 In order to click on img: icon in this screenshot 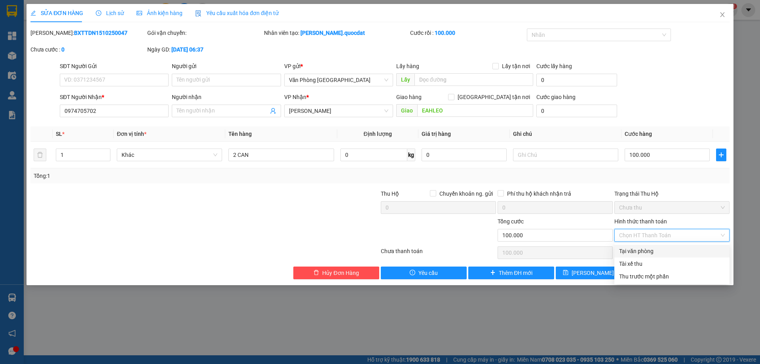, I will do `click(198, 13)`.